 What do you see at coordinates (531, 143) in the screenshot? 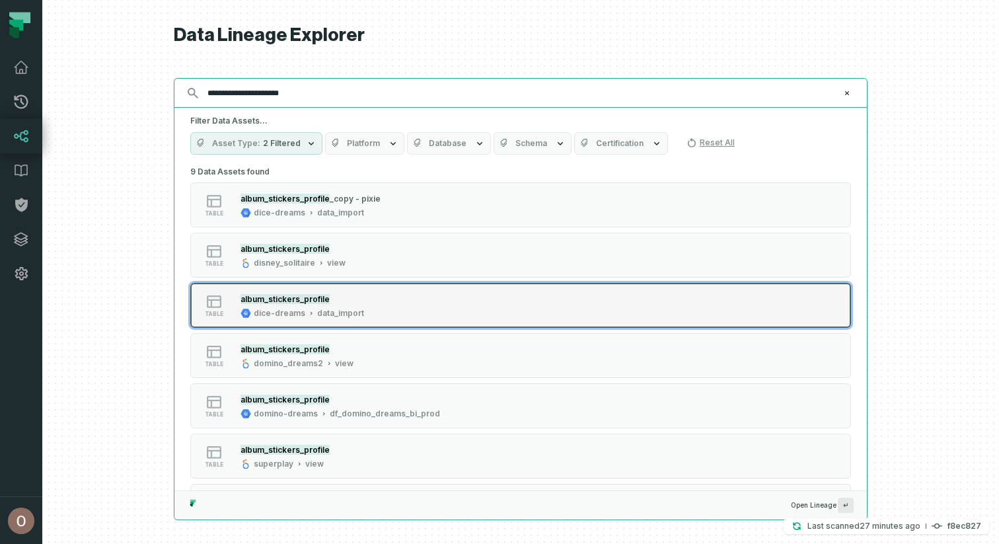
I see `span: Schema` at bounding box center [531, 143].